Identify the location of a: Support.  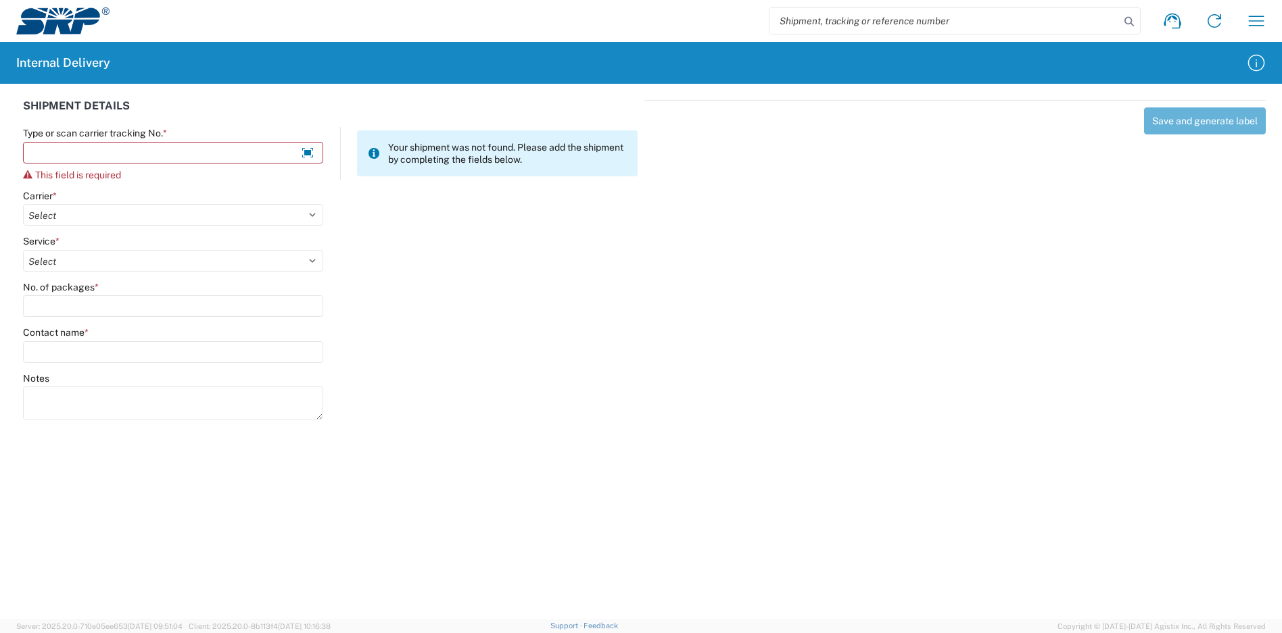
(567, 626).